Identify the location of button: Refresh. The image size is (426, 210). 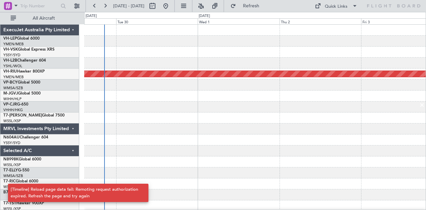
(247, 6).